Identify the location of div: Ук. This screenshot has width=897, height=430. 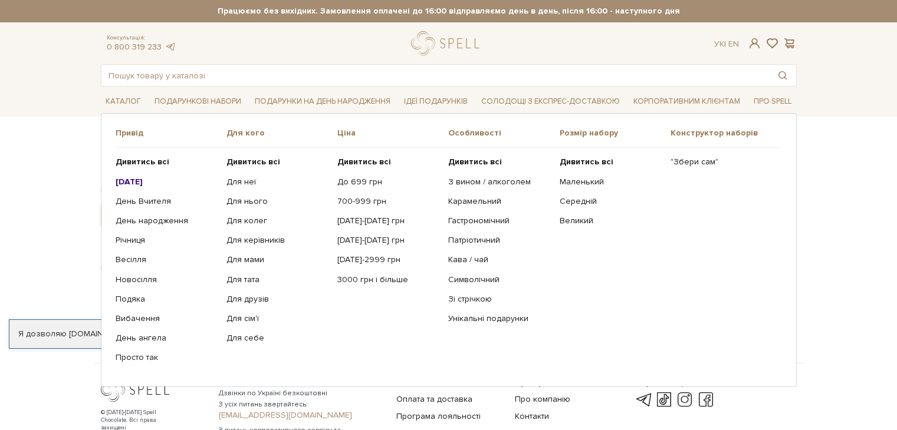
(726, 44).